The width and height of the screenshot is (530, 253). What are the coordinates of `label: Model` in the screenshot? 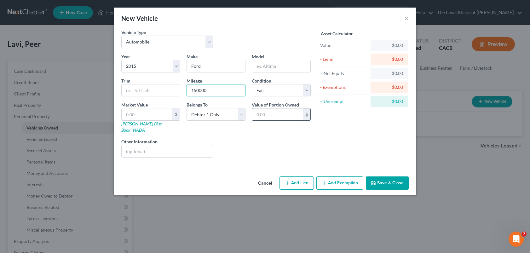 It's located at (258, 56).